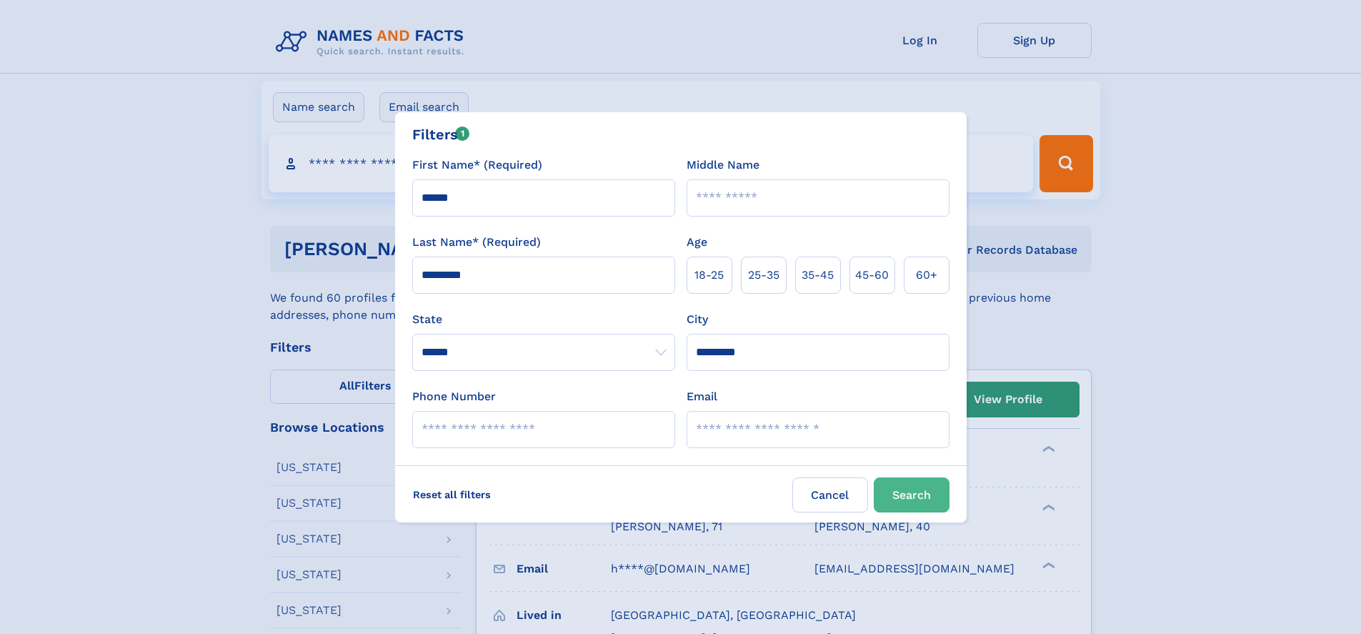 The image size is (1361, 634). What do you see at coordinates (723, 165) in the screenshot?
I see `label: Middle Name` at bounding box center [723, 165].